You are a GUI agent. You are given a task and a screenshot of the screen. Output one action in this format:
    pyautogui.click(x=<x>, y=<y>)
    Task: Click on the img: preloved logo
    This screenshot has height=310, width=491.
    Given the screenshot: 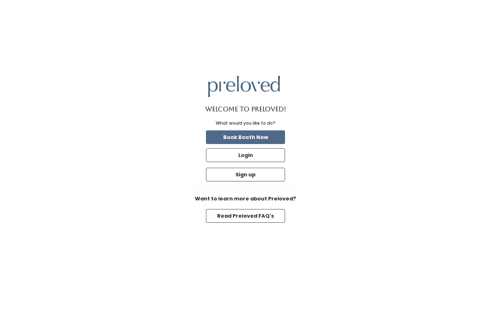 What is the action you would take?
    pyautogui.click(x=244, y=86)
    